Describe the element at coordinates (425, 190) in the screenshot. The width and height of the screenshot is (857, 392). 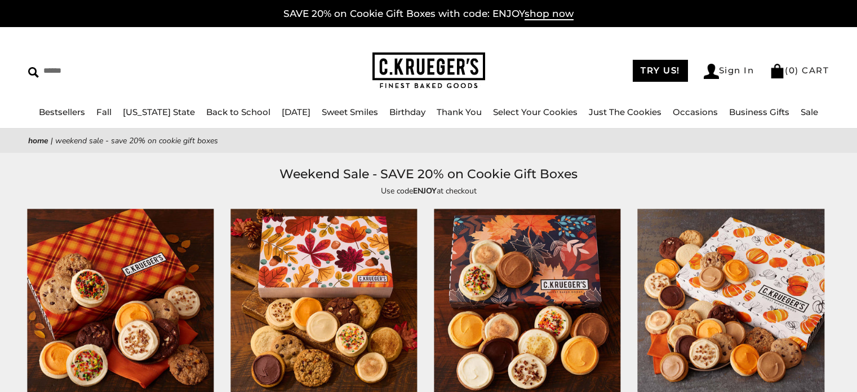
I see `strong: ENJOY` at that location.